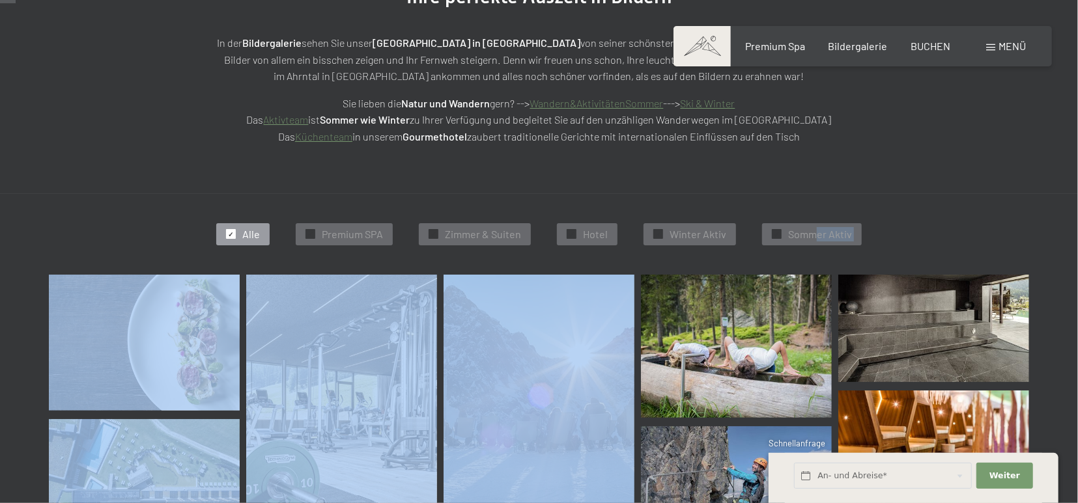 This screenshot has width=1078, height=503. What do you see at coordinates (697, 234) in the screenshot?
I see `span: Winter Aktiv` at bounding box center [697, 234].